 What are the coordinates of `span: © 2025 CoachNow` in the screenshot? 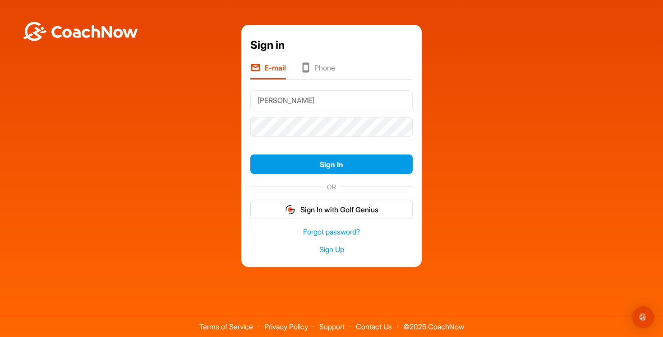 It's located at (434, 323).